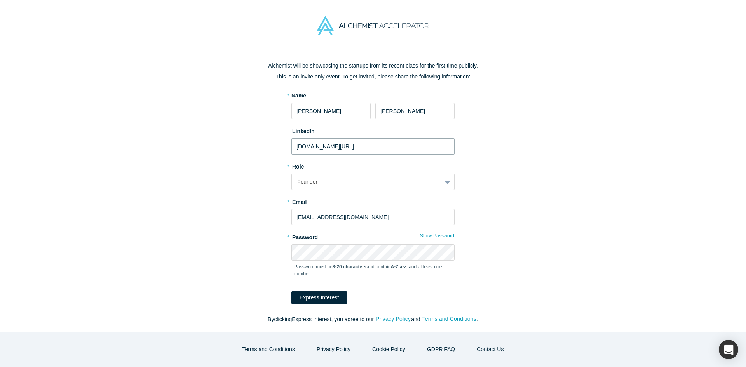  Describe the element at coordinates (299, 96) in the screenshot. I see `label: Name` at that location.